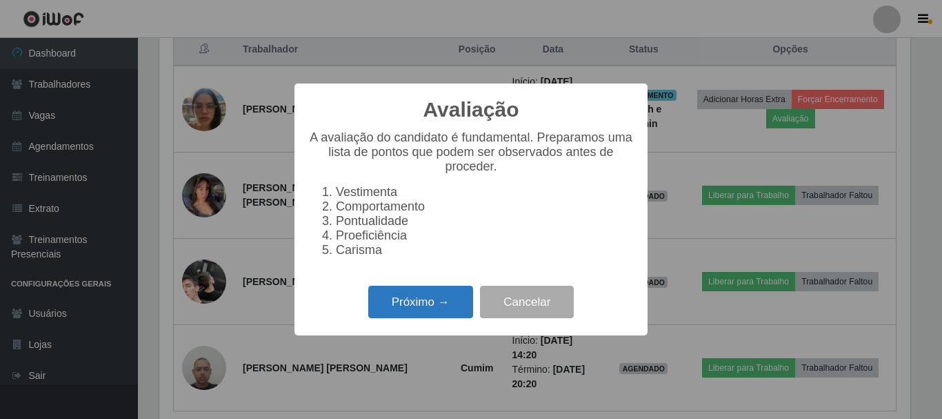  What do you see at coordinates (471, 110) in the screenshot?
I see `h2: Avaliação` at bounding box center [471, 110].